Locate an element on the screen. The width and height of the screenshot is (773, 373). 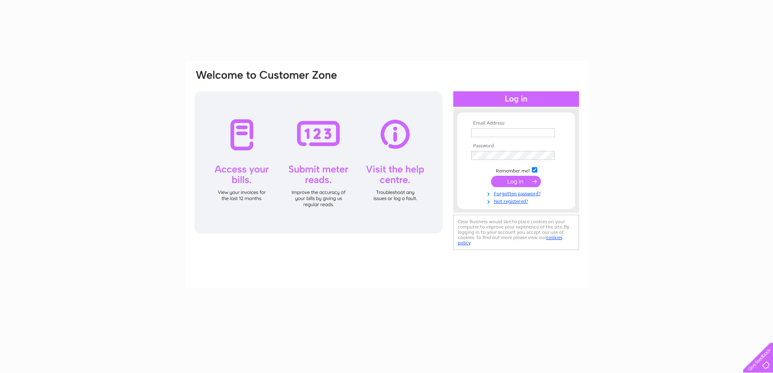
th: Password: is located at coordinates (516, 146).